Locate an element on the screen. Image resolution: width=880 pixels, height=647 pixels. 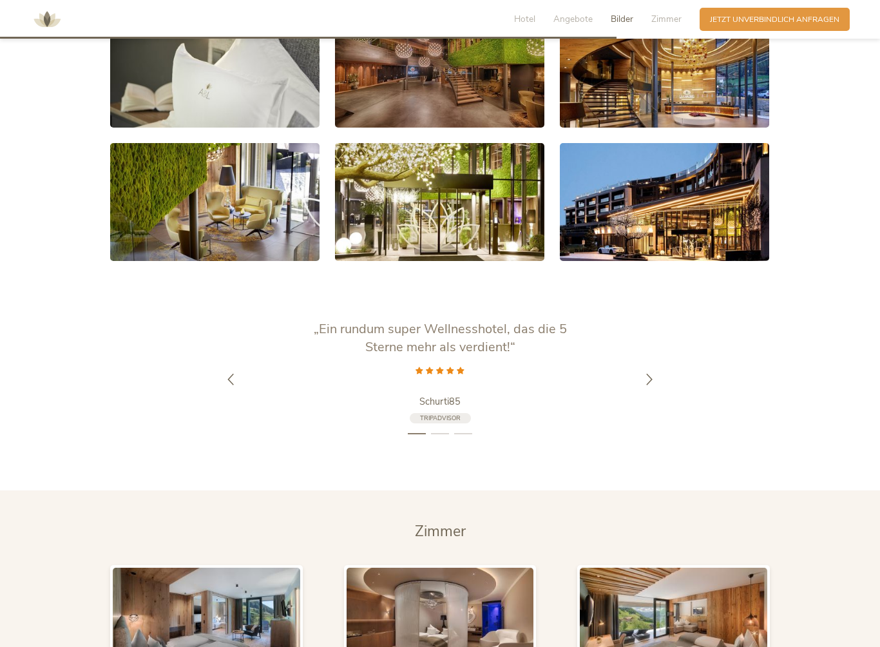
span: Angebote is located at coordinates (573, 19).